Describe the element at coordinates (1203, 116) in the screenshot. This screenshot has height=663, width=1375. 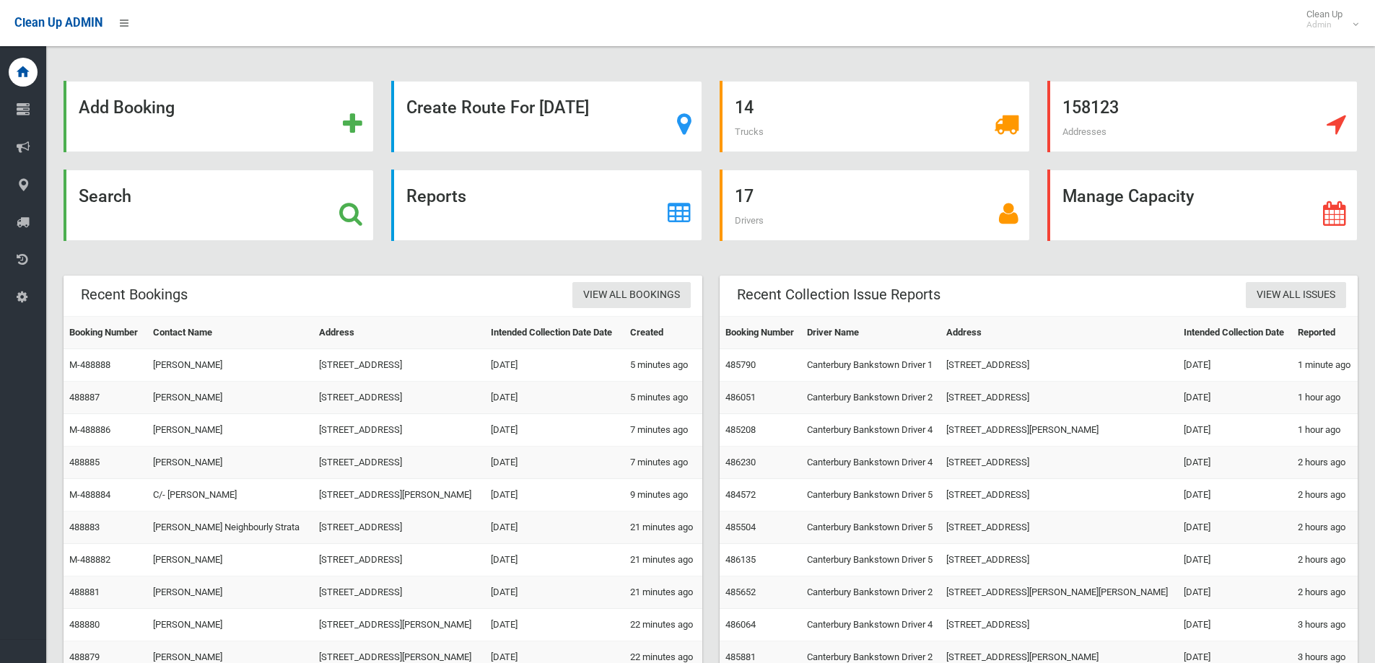
I see `a: 158123 Addresses` at that location.